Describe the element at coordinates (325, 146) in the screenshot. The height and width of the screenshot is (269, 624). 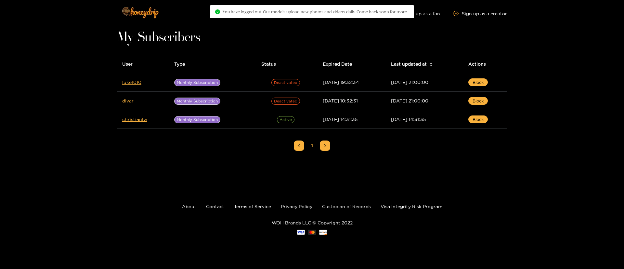
I see `button: right` at that location.